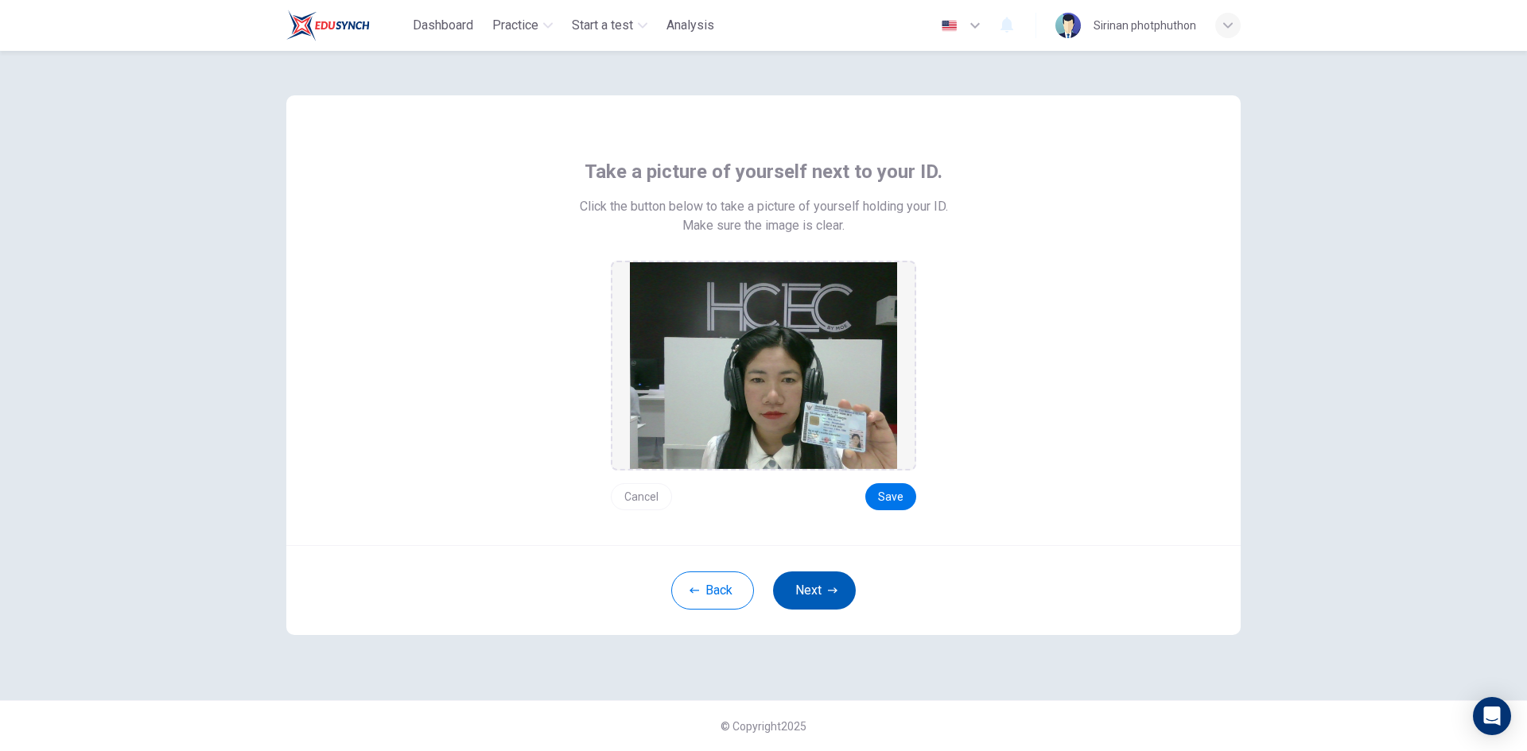  I want to click on span: Click the button below to take a picture of yourself holding your ID., so click(763, 207).